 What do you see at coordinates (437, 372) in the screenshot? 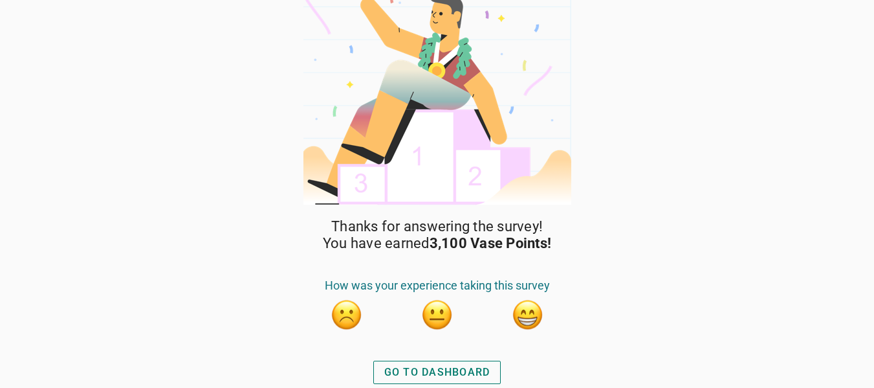
I see `div: GO TO DASHBOARD` at bounding box center [437, 372].